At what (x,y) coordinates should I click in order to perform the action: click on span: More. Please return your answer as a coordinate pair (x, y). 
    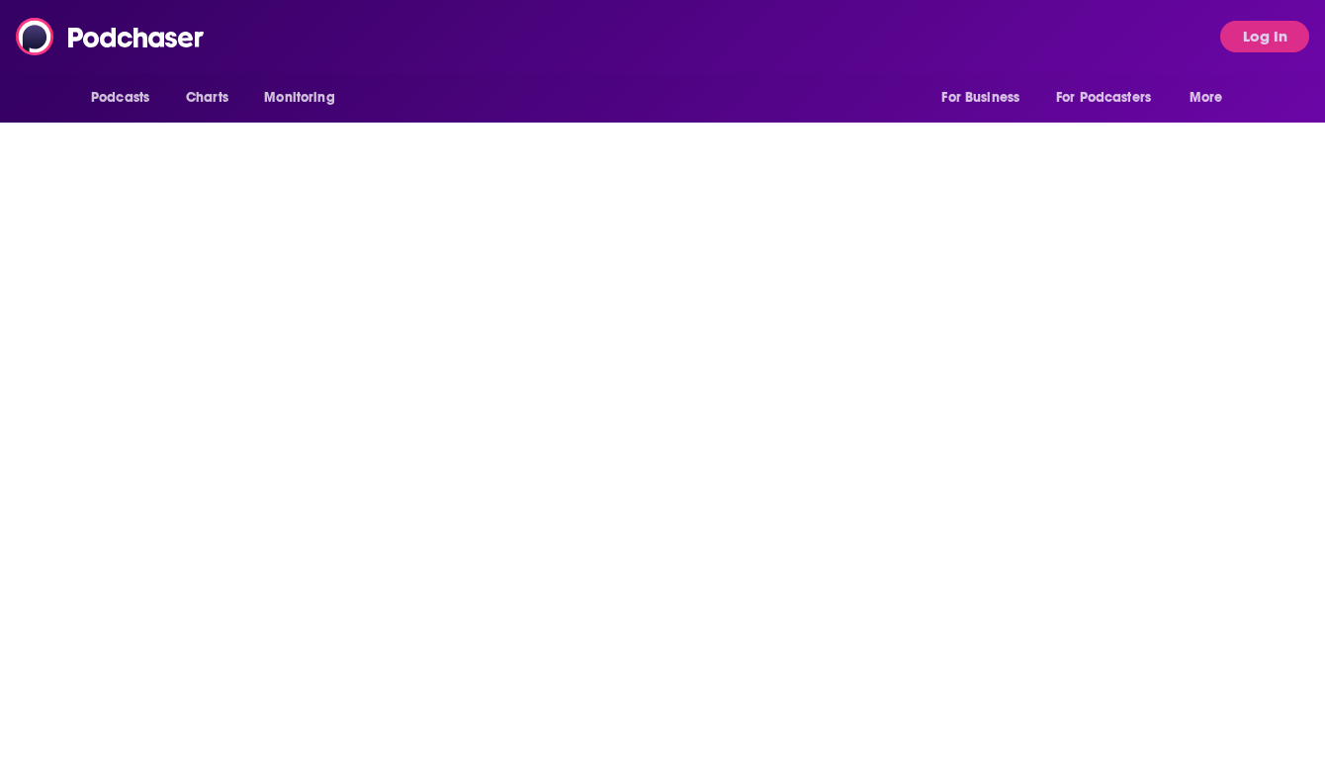
    Looking at the image, I should click on (1206, 98).